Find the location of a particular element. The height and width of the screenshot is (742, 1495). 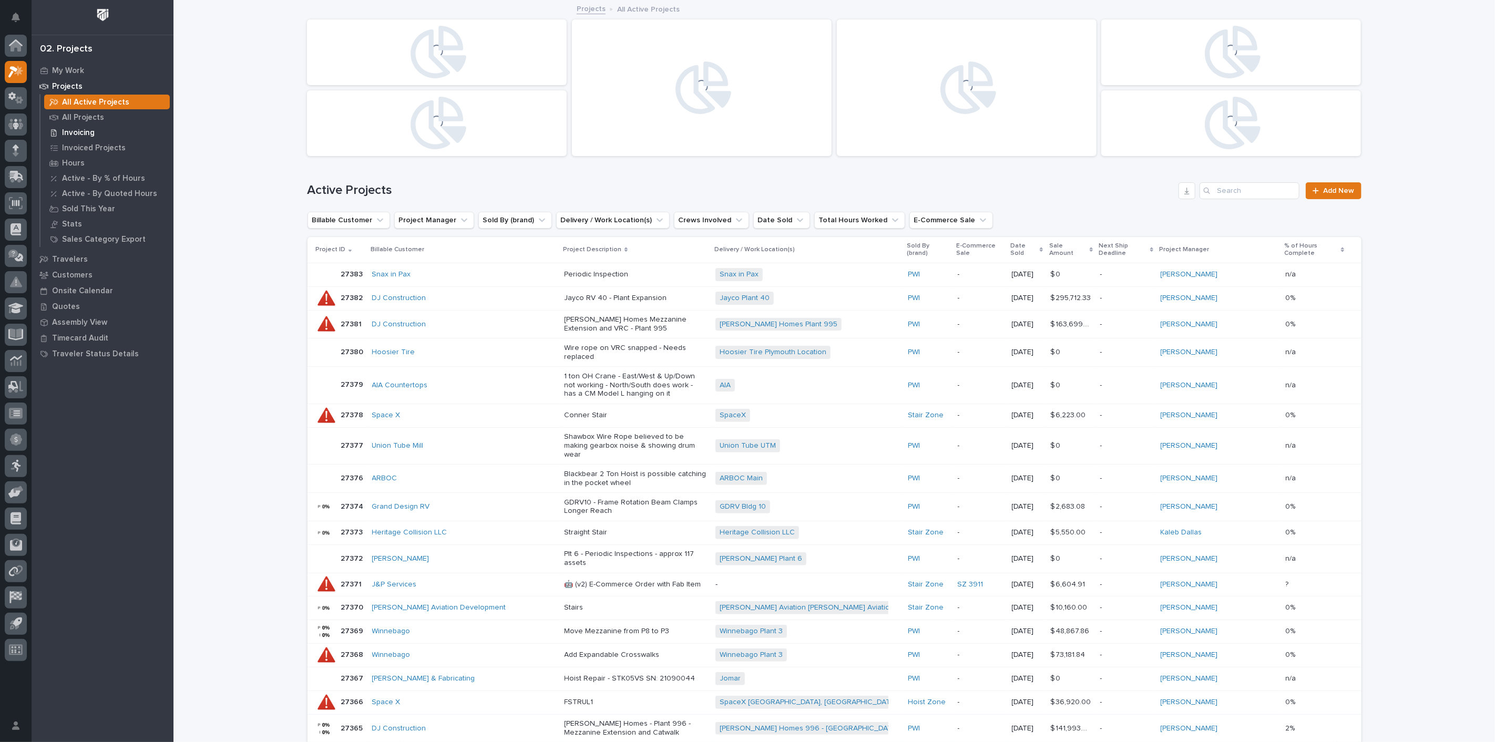

a: Union Tube UTM is located at coordinates (748, 446).